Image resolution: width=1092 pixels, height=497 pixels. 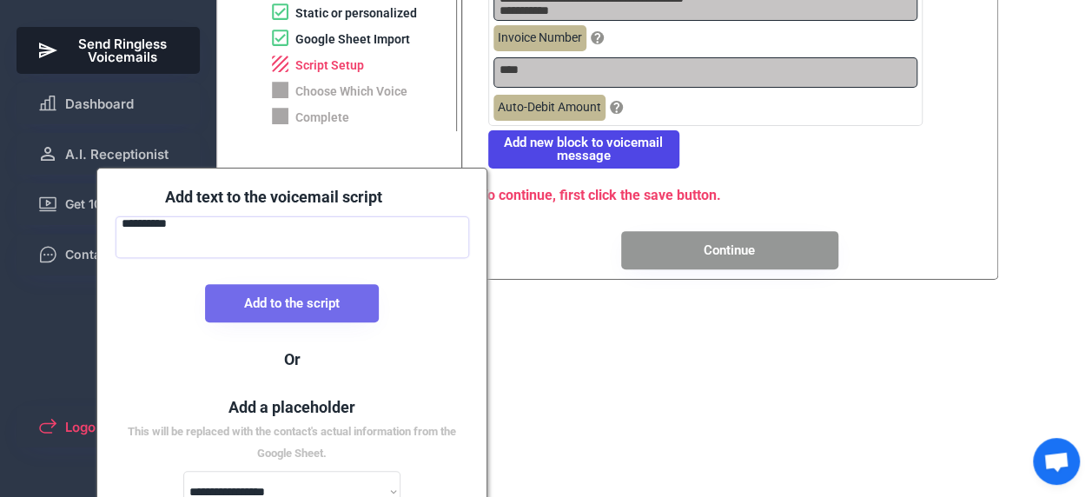 What do you see at coordinates (293, 442) in the screenshot?
I see `font: This will be replaced with the contact's actual information from the Google Sheet.` at bounding box center [293, 442].